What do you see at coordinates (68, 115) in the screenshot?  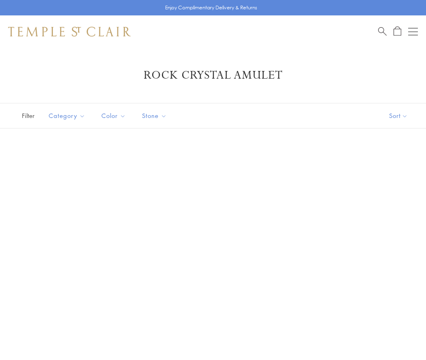 I see `span: Category` at bounding box center [68, 115].